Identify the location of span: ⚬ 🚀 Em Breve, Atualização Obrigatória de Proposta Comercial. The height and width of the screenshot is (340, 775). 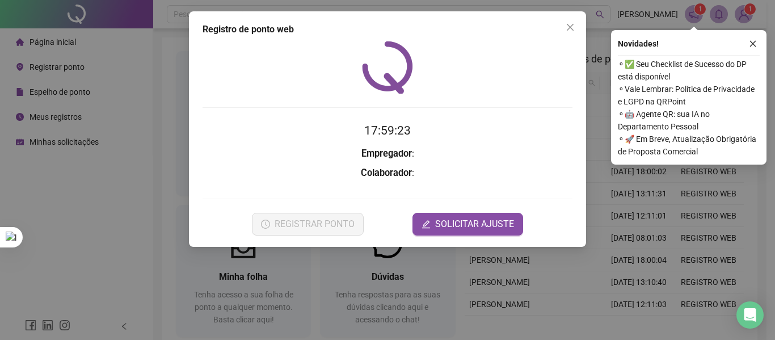
(689, 145).